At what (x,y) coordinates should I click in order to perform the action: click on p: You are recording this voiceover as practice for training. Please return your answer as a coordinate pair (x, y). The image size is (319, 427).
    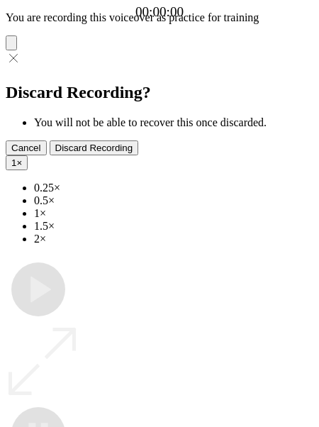
    Looking at the image, I should click on (160, 18).